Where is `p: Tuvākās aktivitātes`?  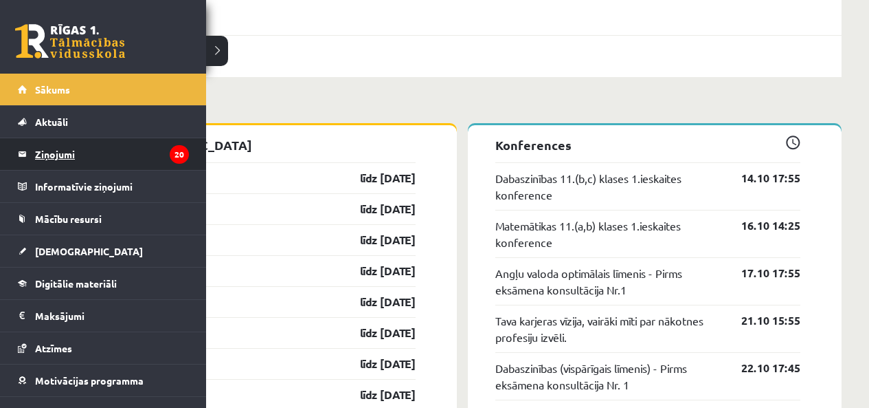
p: Tuvākās aktivitātes is located at coordinates (462, 107).